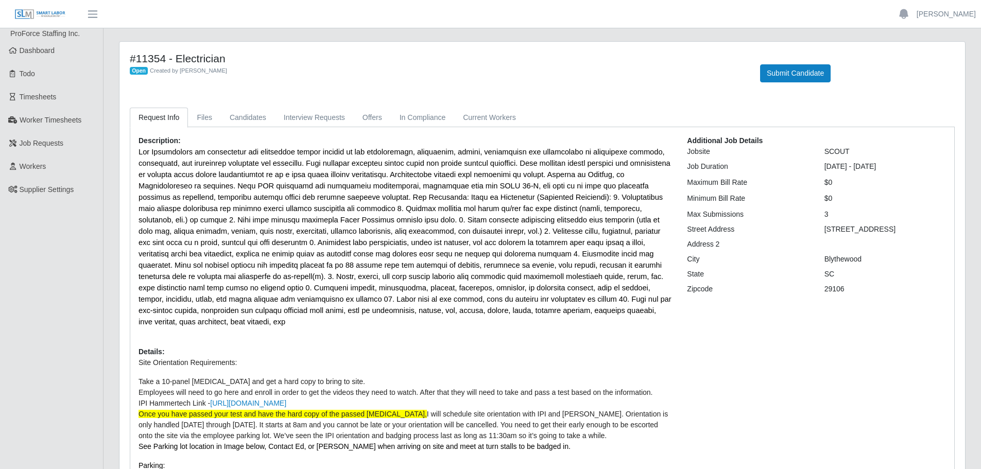 This screenshot has width=981, height=469. Describe the element at coordinates (747, 229) in the screenshot. I see `div: Street Address` at that location.